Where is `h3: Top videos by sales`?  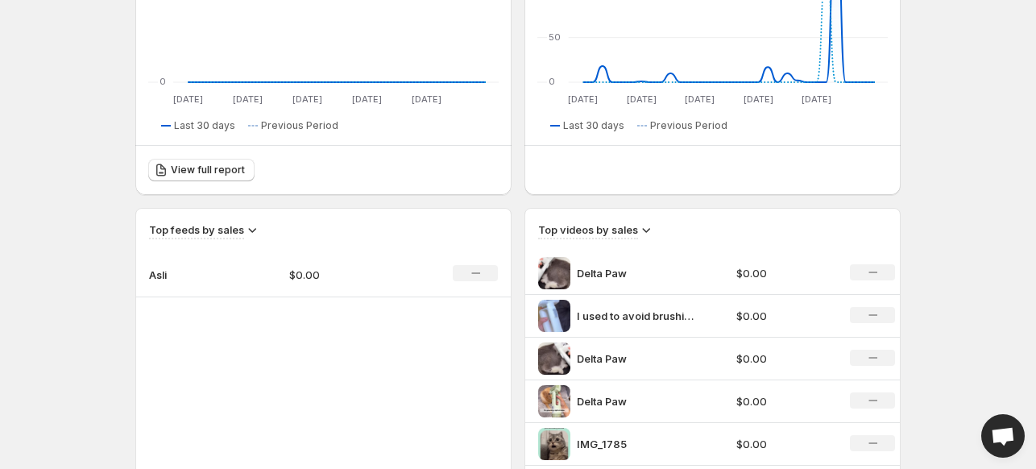 h3: Top videos by sales is located at coordinates (588, 230).